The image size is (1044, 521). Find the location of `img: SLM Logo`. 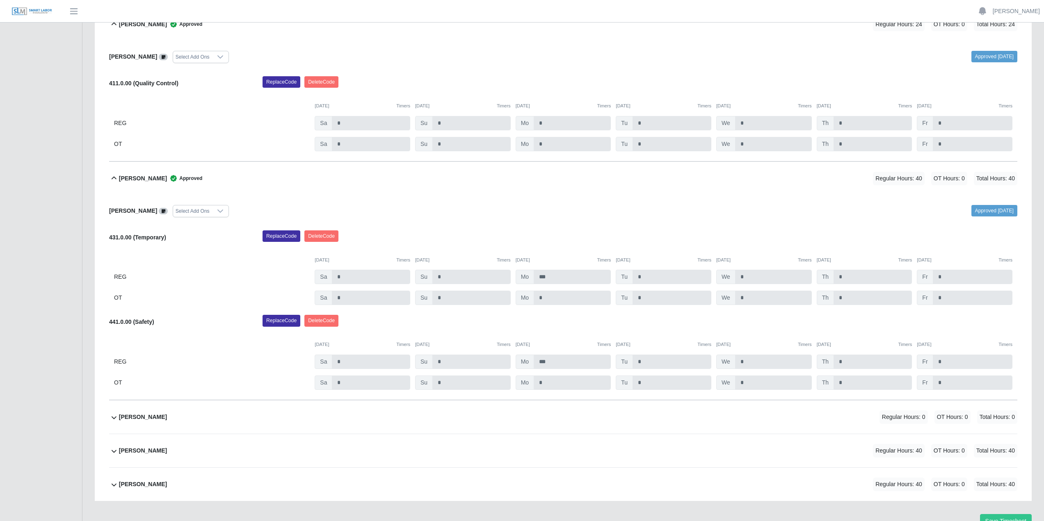

img: SLM Logo is located at coordinates (32, 11).